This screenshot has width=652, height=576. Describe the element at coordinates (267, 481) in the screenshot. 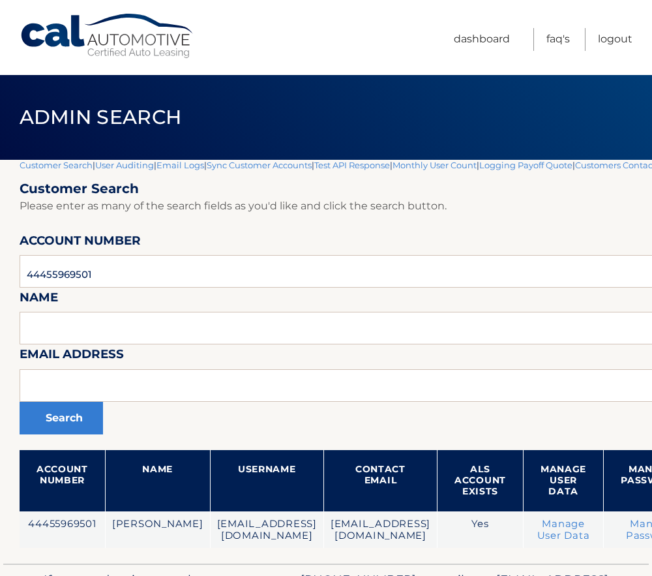

I see `th: Username` at that location.